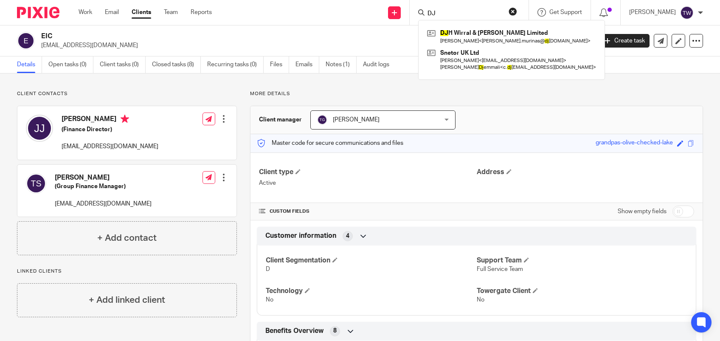  Describe the element at coordinates (103, 186) in the screenshot. I see `h5: (Group Finance Manager)` at that location.